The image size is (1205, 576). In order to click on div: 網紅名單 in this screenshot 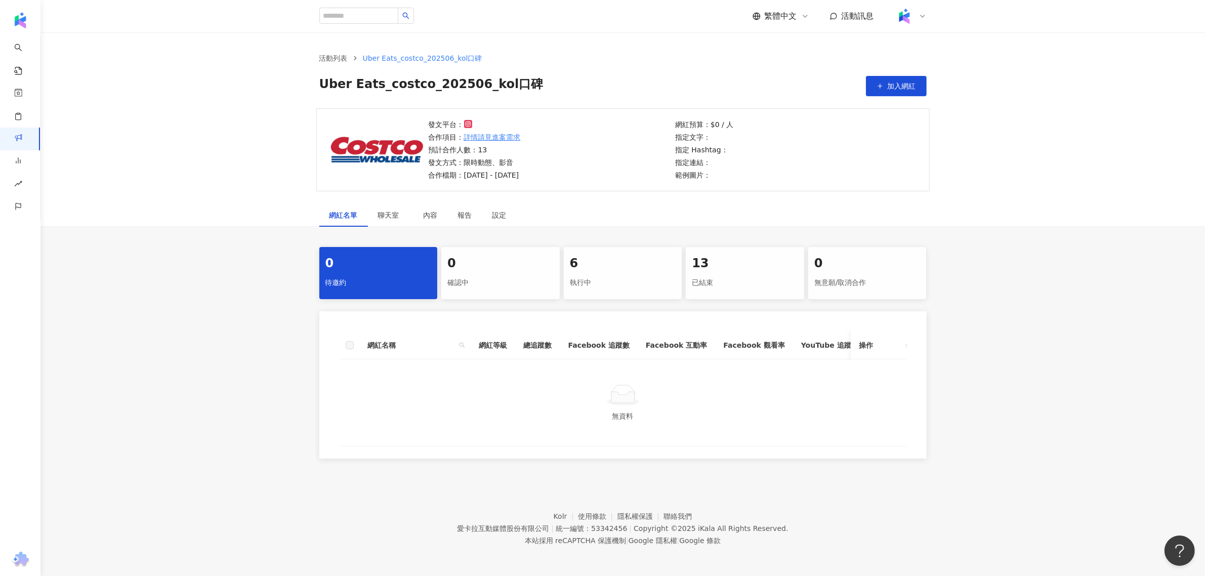, I will do `click(344, 215)`.